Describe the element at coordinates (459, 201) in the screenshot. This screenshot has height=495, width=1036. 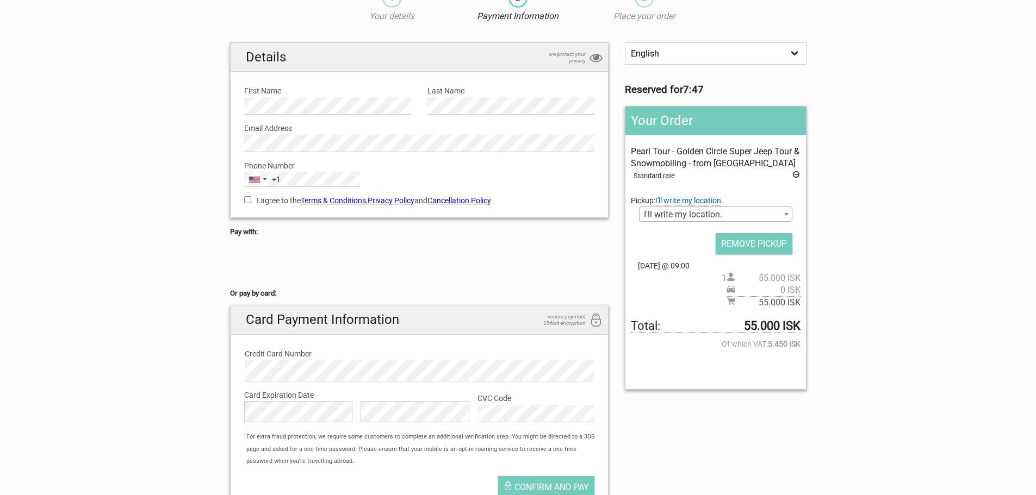
I see `a: Cancellation Policy` at that location.